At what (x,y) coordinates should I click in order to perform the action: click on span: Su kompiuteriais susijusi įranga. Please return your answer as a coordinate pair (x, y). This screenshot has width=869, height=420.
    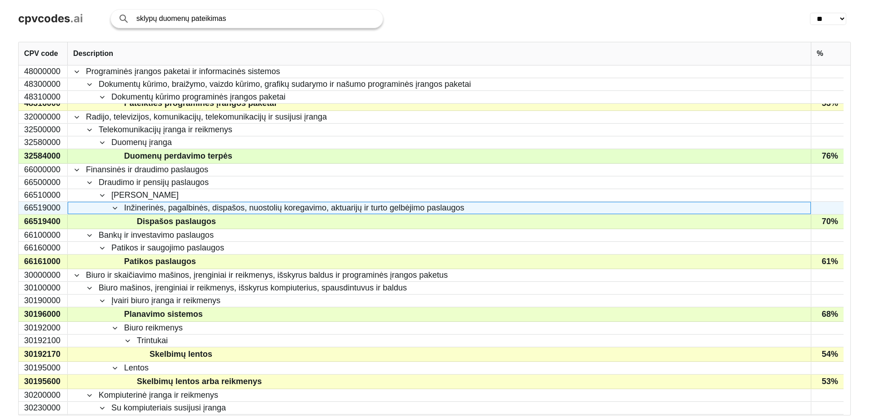
    Looking at the image, I should click on (169, 408).